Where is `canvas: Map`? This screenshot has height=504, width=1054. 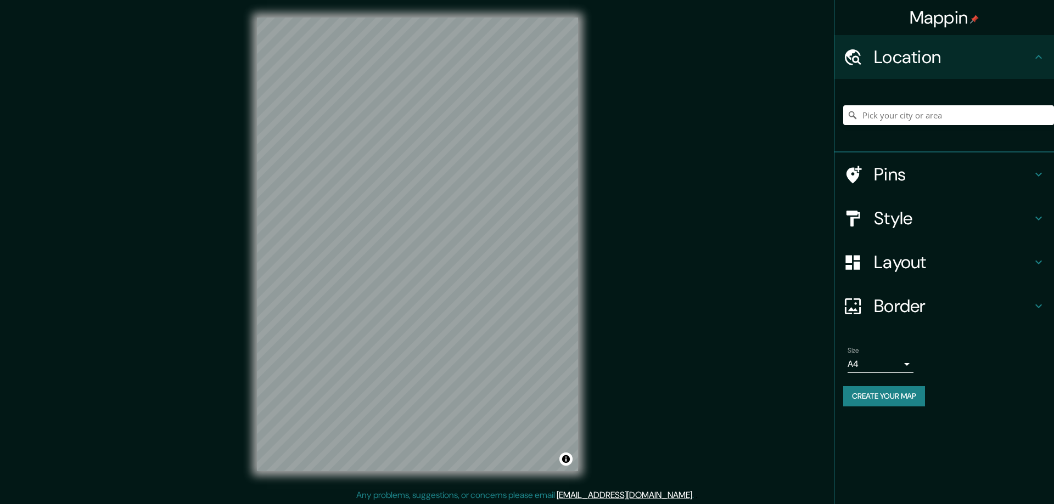
canvas: Map is located at coordinates (417, 244).